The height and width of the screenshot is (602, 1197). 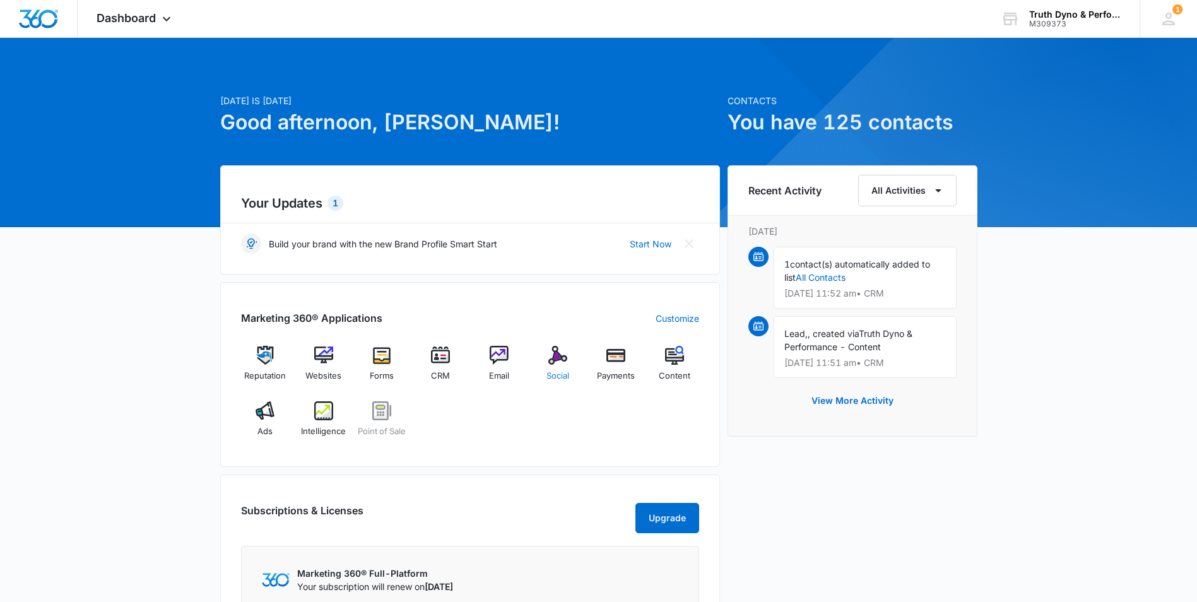 I want to click on h2: Marketing 360® Applications, so click(x=312, y=318).